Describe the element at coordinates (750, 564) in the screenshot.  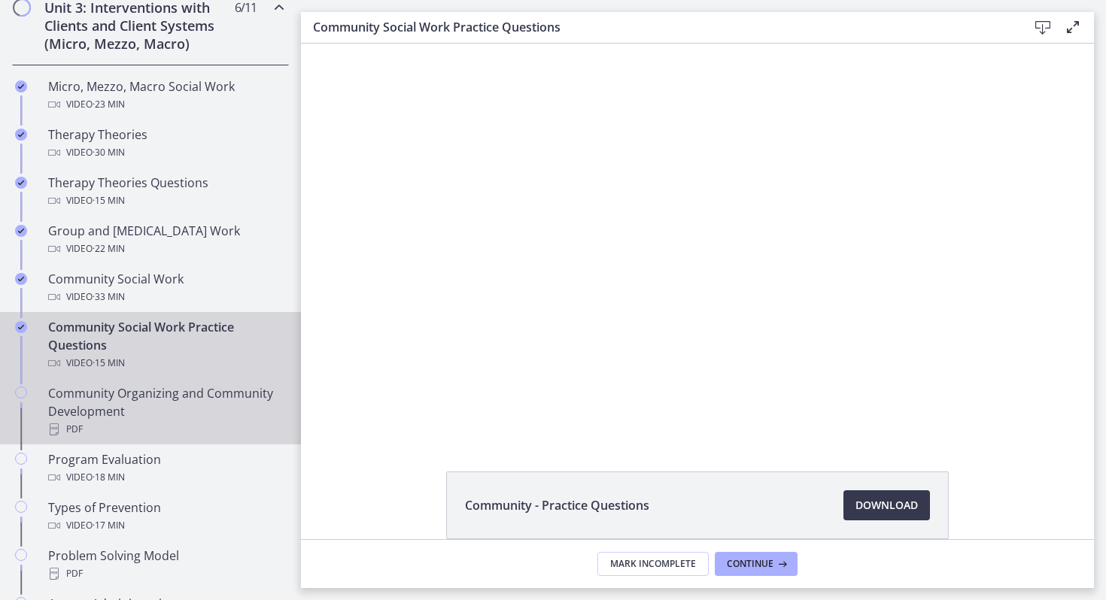
I see `span: Continue` at that location.